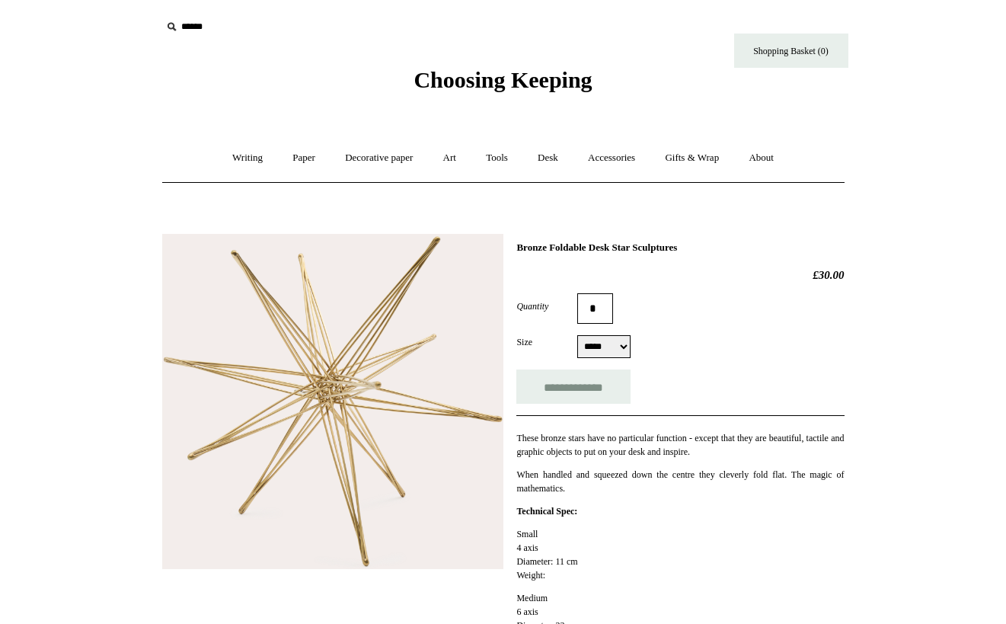 Image resolution: width=1006 pixels, height=624 pixels. I want to click on label: Quantity, so click(547, 306).